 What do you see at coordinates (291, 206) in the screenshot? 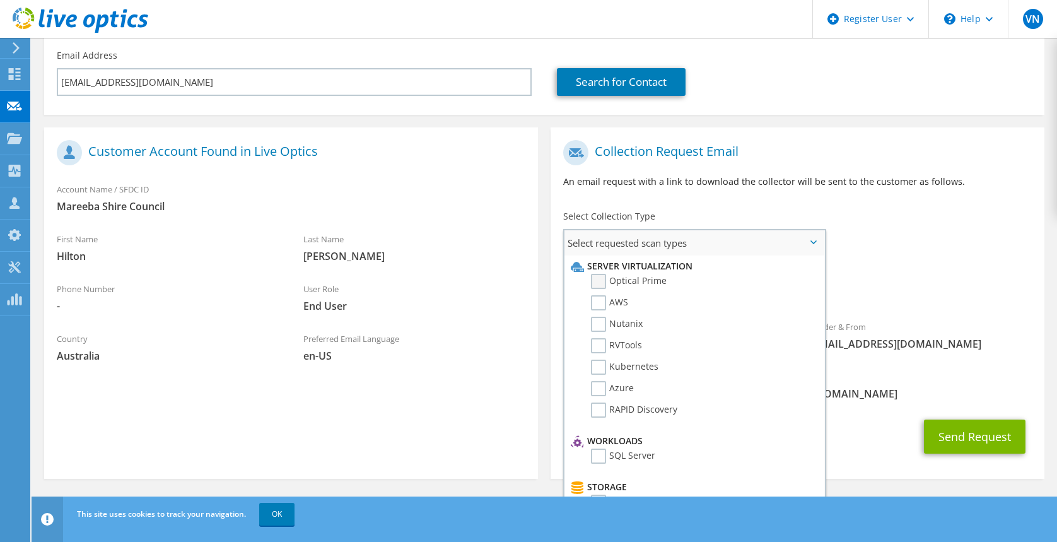
I see `span: Mareeba Shire Council` at bounding box center [291, 206].